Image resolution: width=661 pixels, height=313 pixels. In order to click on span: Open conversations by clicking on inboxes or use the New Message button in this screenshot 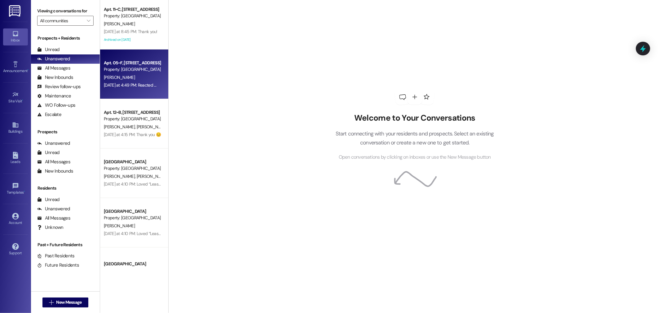, I will do `click(414, 157)`.